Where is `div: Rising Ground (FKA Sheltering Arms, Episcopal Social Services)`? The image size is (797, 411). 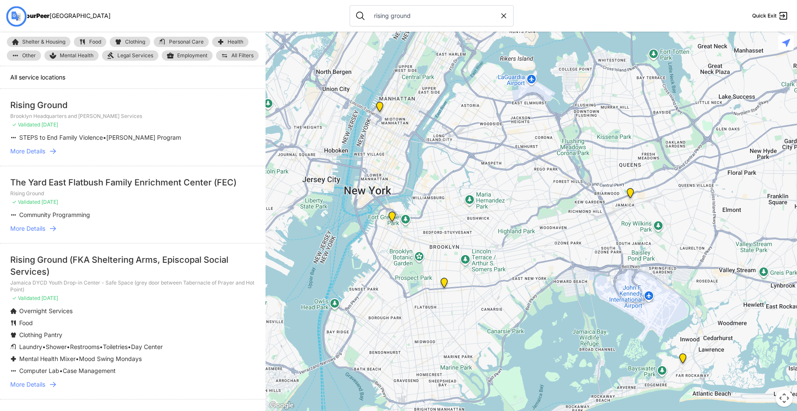
div: Rising Ground (FKA Sheltering Arms, Episcopal Social Services) is located at coordinates (133, 265).